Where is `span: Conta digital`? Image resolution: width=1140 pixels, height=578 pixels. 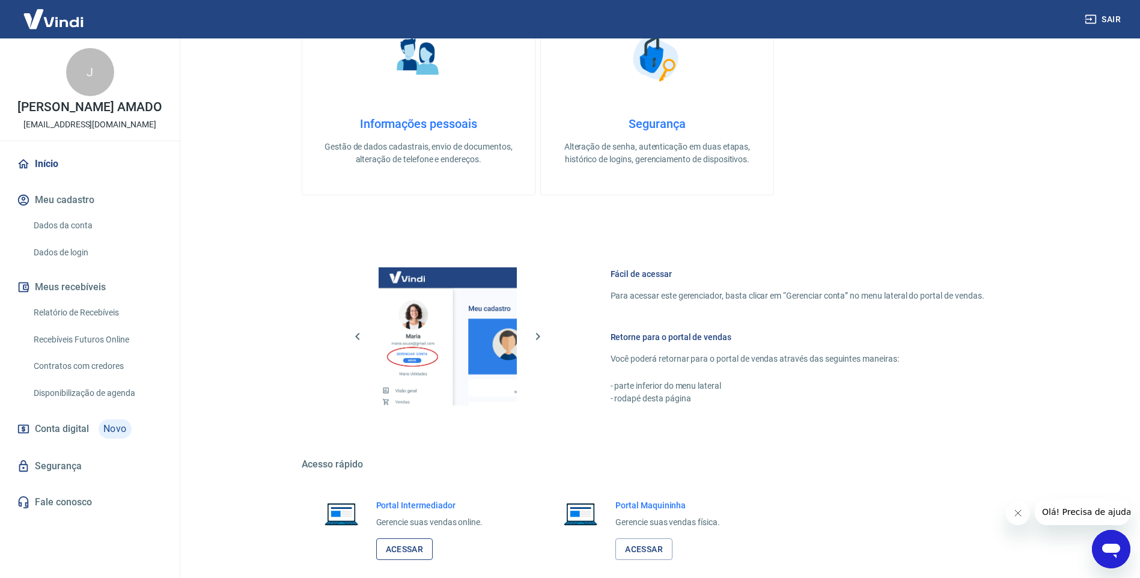
span: Conta digital is located at coordinates (62, 429).